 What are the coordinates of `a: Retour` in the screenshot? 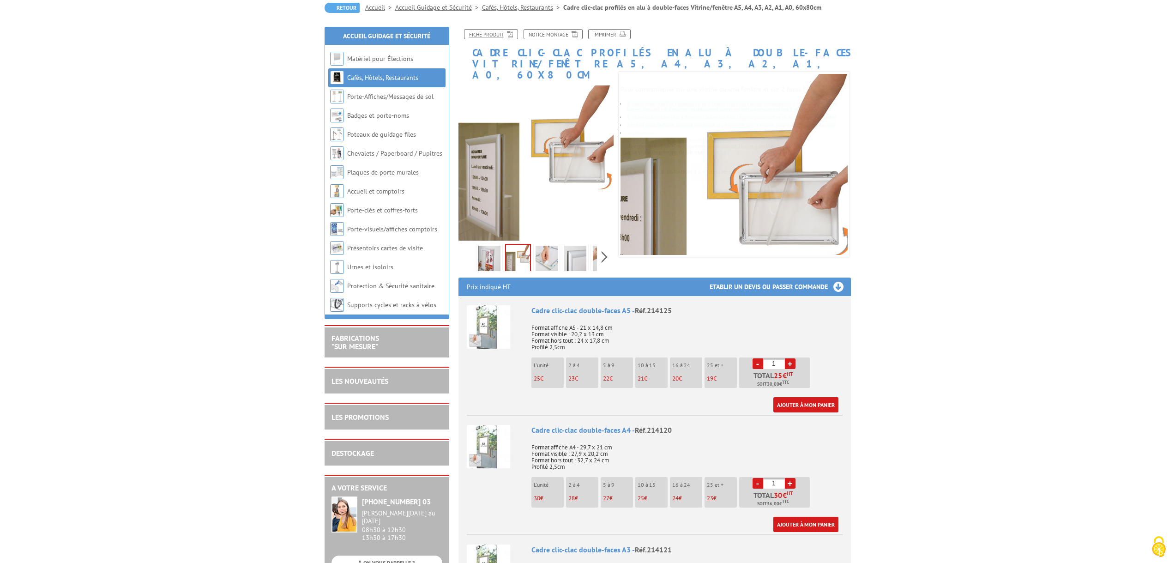 It's located at (342, 8).